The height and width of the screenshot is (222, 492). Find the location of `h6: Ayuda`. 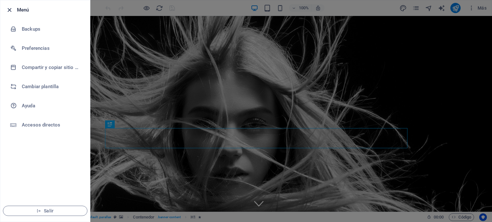

h6: Ayuda is located at coordinates (51, 106).